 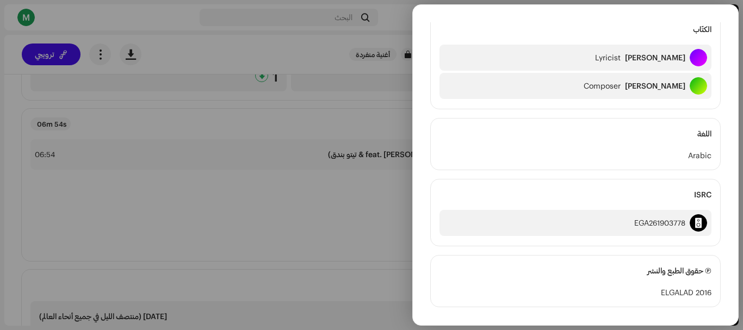 What do you see at coordinates (655, 86) in the screenshot?
I see `div: MOHAMED ALY AHMED AHMED ELGALLAD` at bounding box center [655, 86].